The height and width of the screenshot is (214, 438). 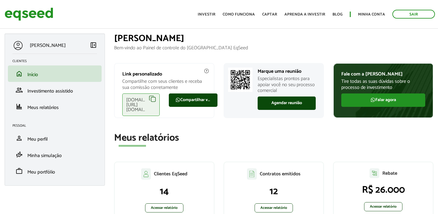 What do you see at coordinates (164, 84) in the screenshot?
I see `p: Compartilhe com seus clientes e receba sua comissão corretamente` at bounding box center [164, 84].